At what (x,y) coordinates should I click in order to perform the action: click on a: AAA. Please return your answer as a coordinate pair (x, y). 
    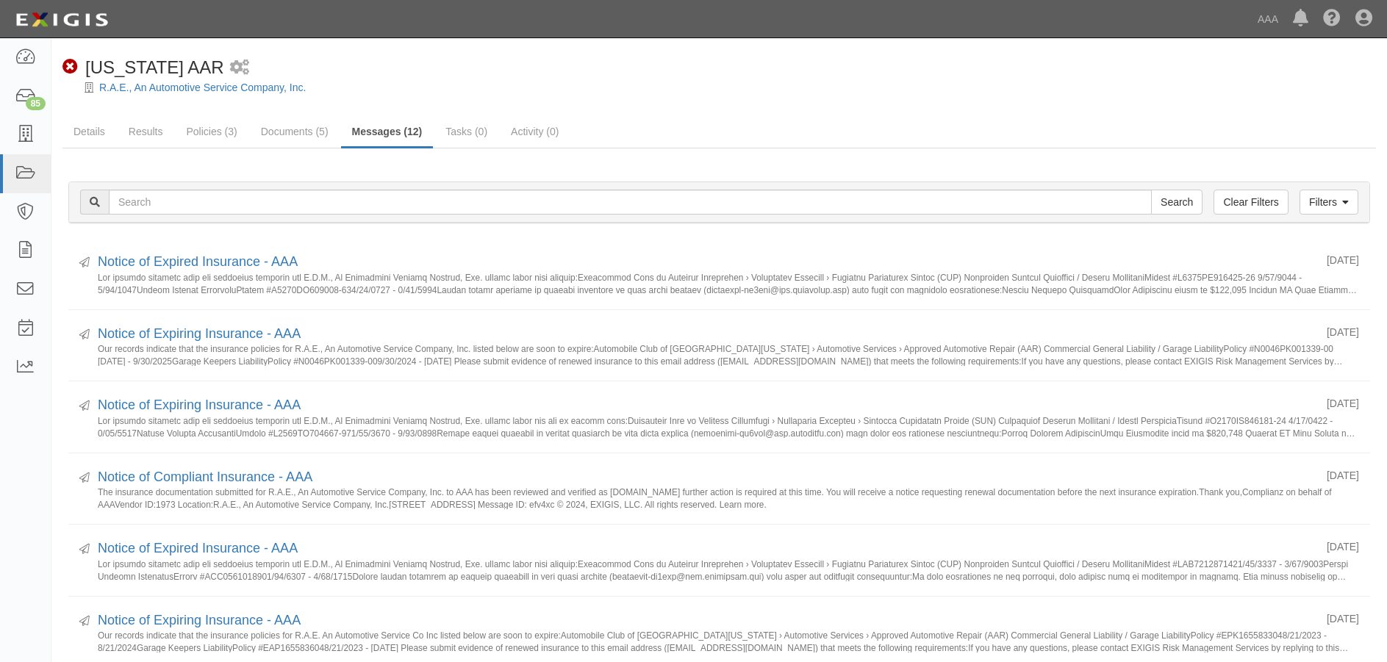
    Looking at the image, I should click on (1268, 19).